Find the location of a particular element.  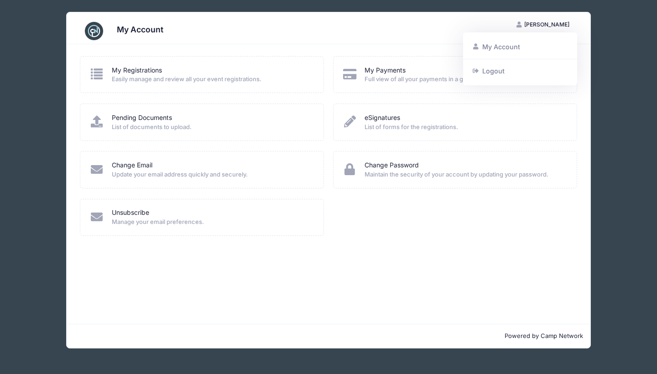

span: Update your email address quickly and securely. is located at coordinates (212, 175).